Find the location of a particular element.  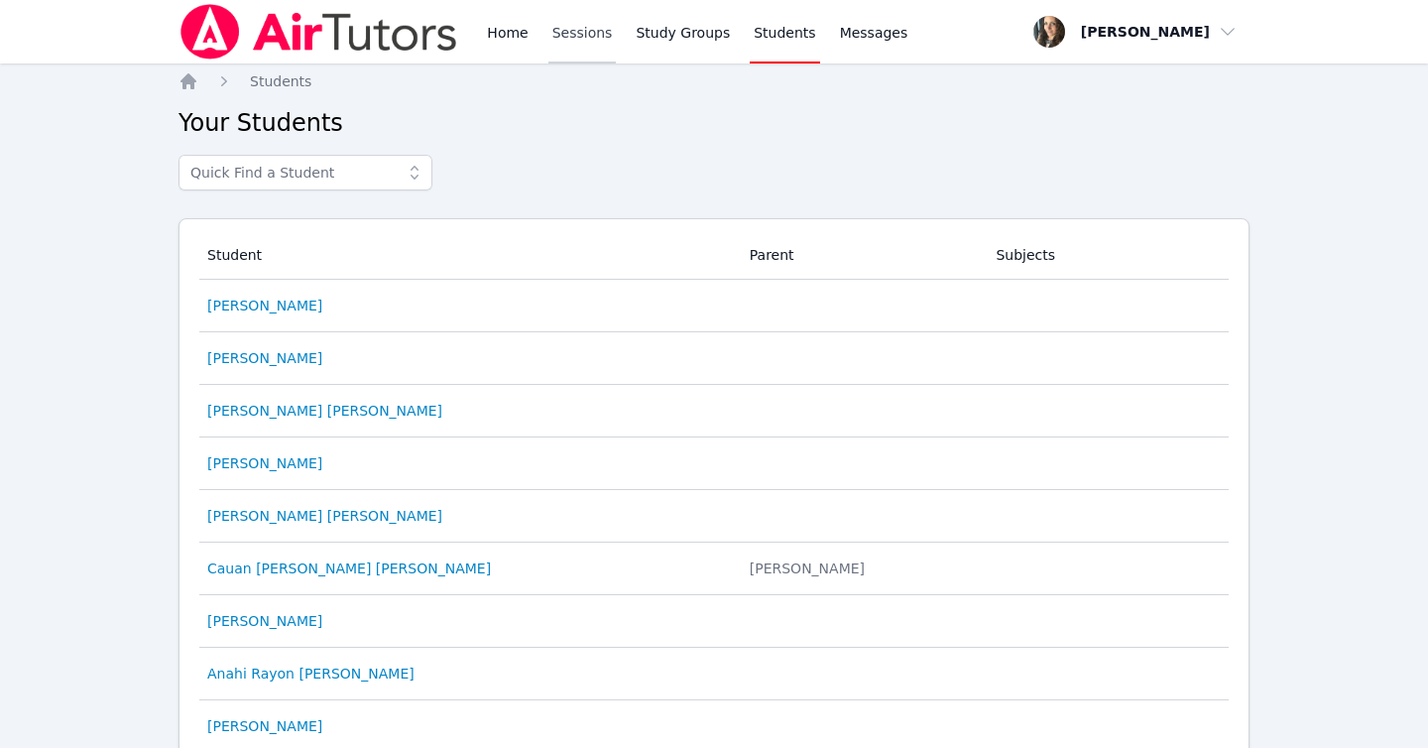

input: Quick Find a Student is located at coordinates (305, 173).